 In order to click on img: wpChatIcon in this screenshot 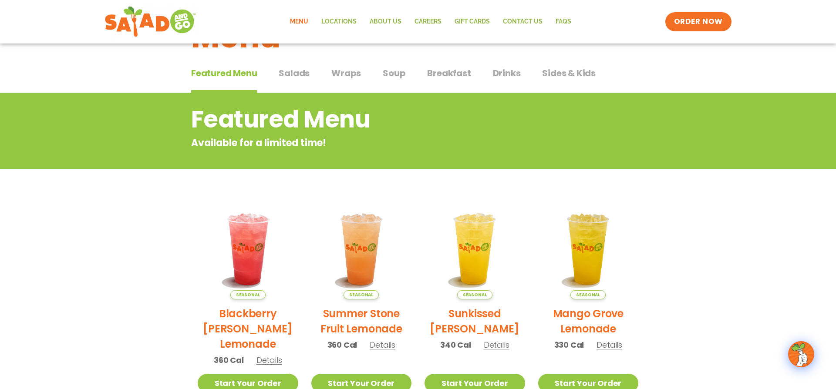, I will do `click(801, 355)`.